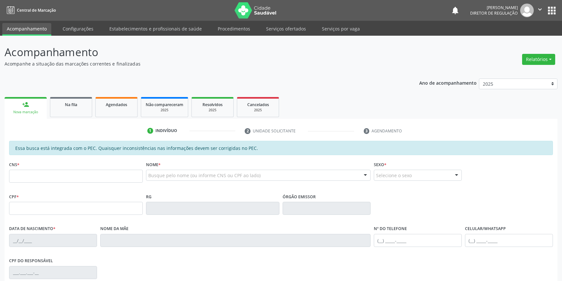 This screenshot has height=281, width=562. I want to click on img: img, so click(527, 10).